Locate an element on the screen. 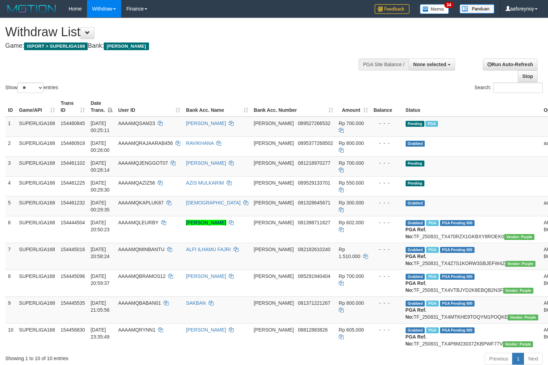 Image resolution: width=548 pixels, height=365 pixels. span: Marked by aafounsreynich is located at coordinates (432, 223).